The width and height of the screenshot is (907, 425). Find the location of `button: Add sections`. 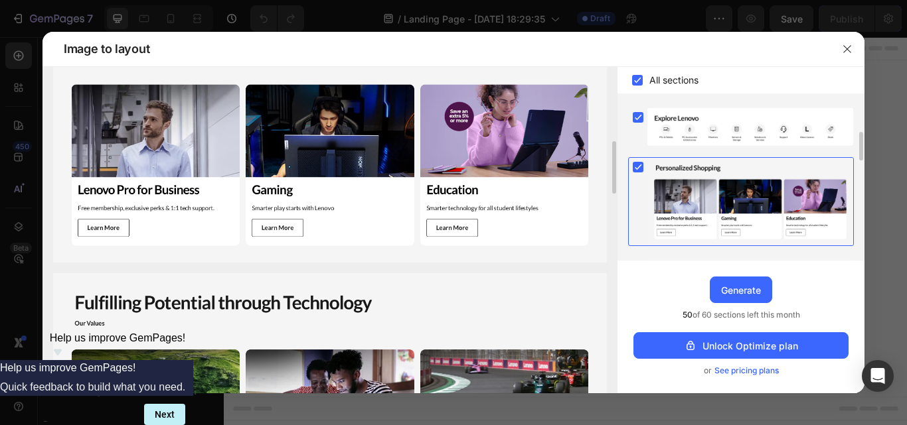

button: Add sections is located at coordinates (347, 269).